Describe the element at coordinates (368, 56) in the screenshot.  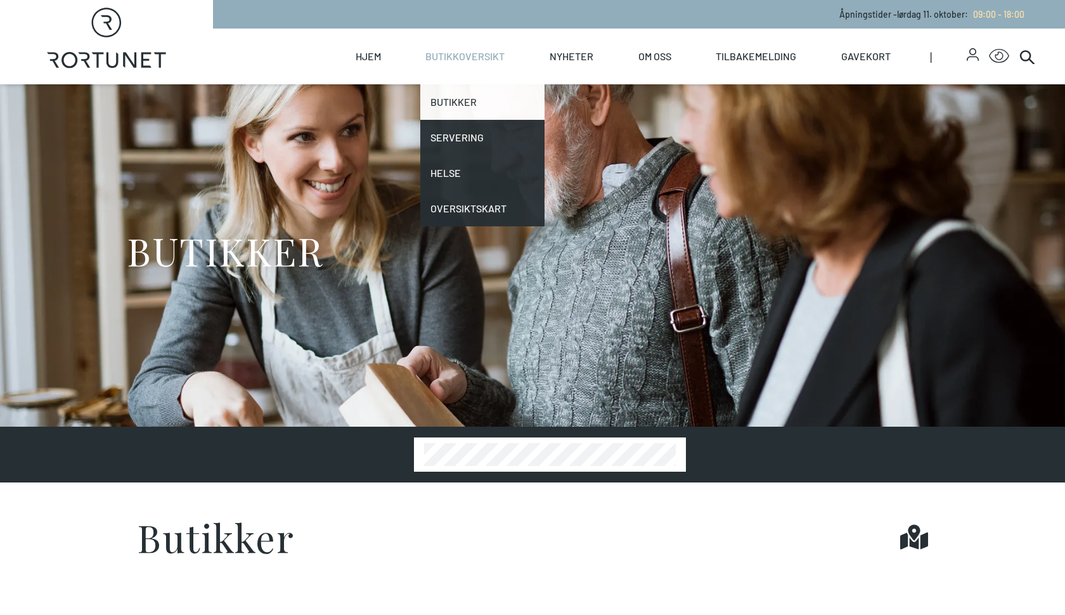
I see `a: Hjem` at that location.